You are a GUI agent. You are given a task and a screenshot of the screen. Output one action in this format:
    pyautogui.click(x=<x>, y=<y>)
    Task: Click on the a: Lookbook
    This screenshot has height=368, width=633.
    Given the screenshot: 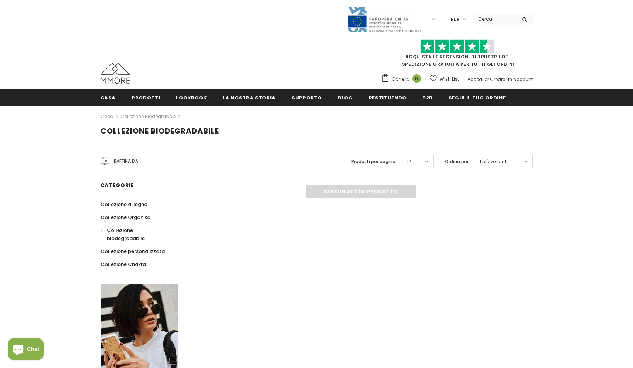 What is the action you would take?
    pyautogui.click(x=191, y=97)
    